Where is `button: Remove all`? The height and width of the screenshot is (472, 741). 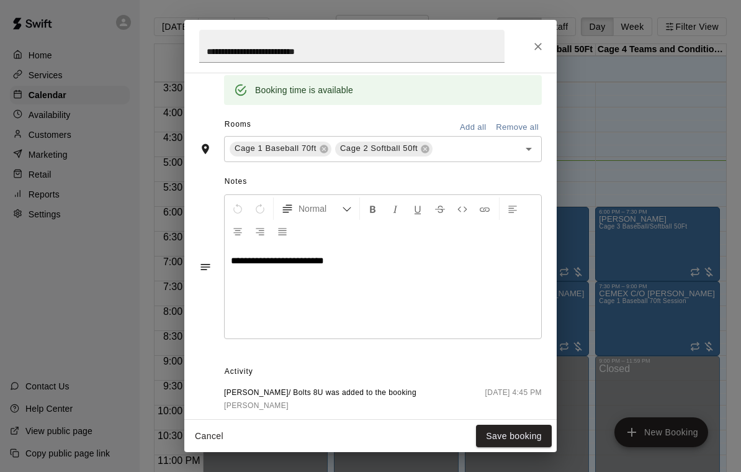
button: Remove all is located at coordinates (517, 127).